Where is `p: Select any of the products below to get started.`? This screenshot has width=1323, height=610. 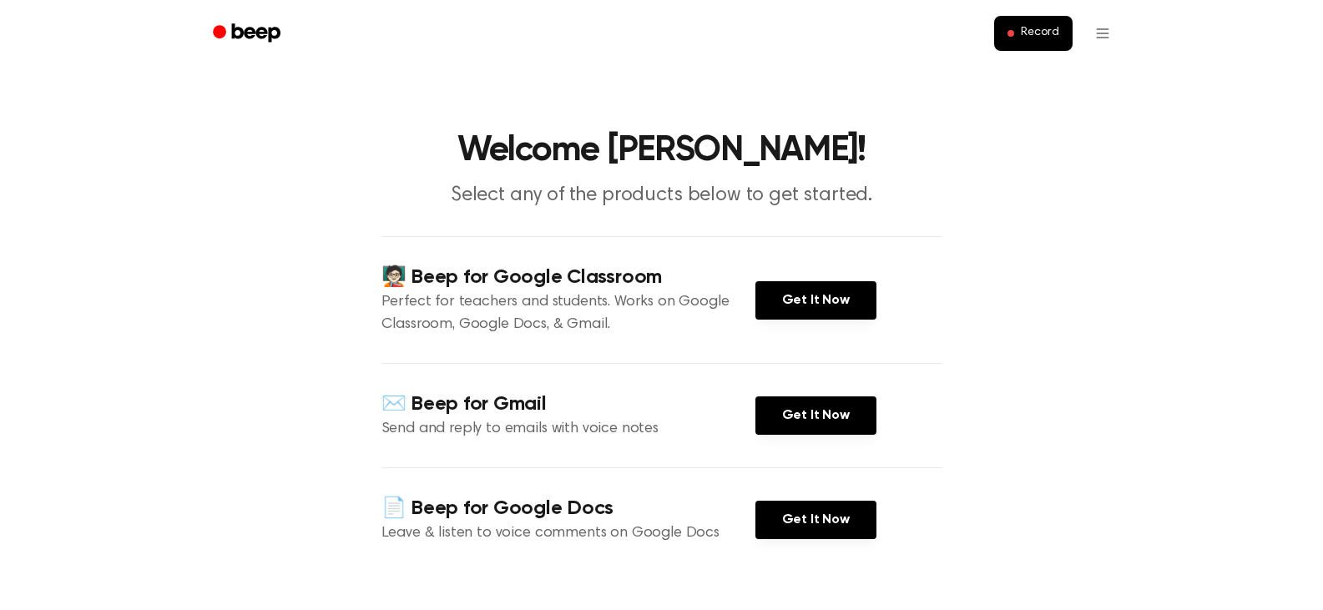
p: Select any of the products below to get started. is located at coordinates (662, 195).